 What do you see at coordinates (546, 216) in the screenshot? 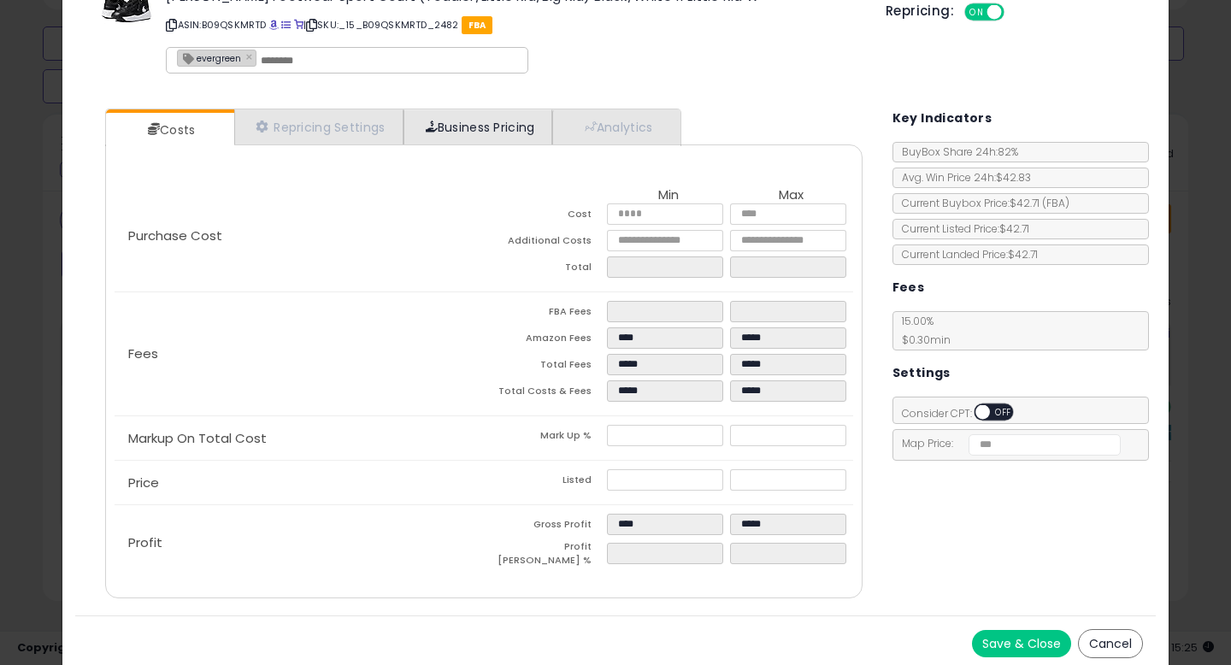
I see `td: Cost` at bounding box center [546, 216].